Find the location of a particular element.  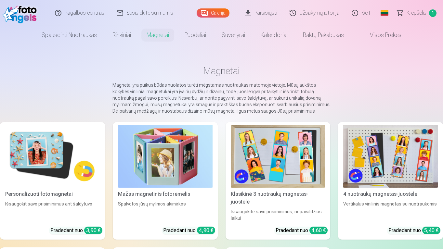

div: 5,40 € is located at coordinates (431, 231).